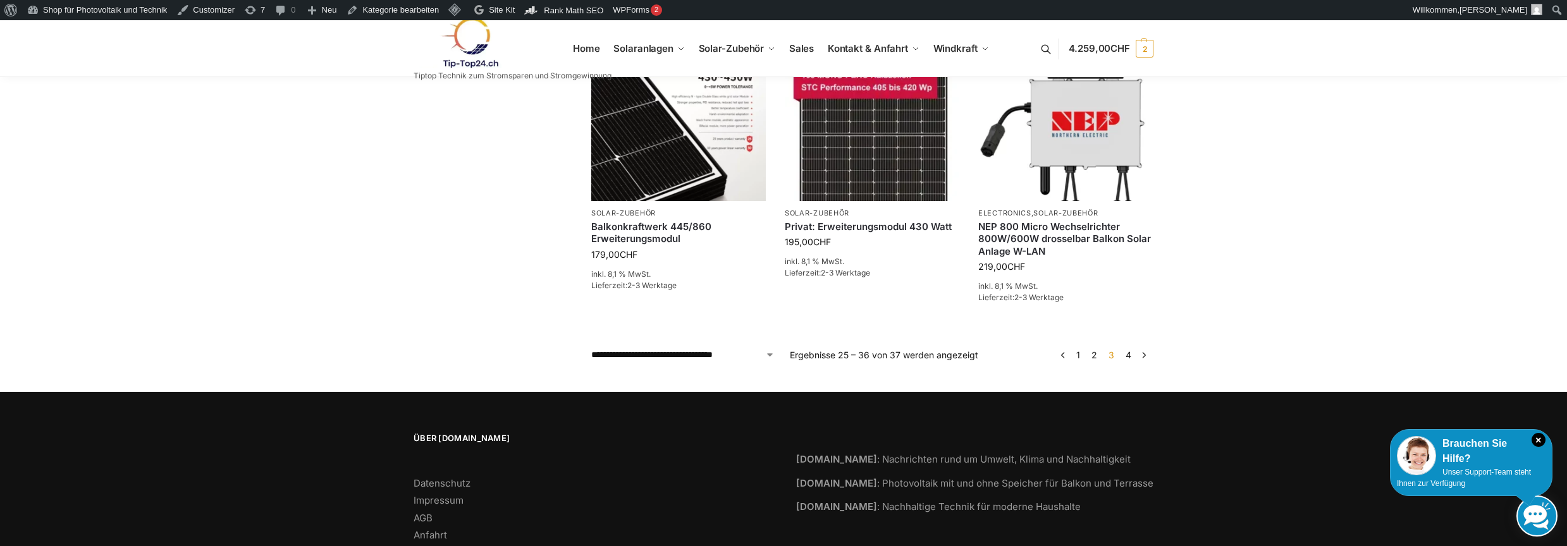 This screenshot has width=1567, height=546. I want to click on a: NEP 800 Micro Wechselrichter 800W/600W drosselbar Balkon Solar Anlage W-LAN, so click(1066, 239).